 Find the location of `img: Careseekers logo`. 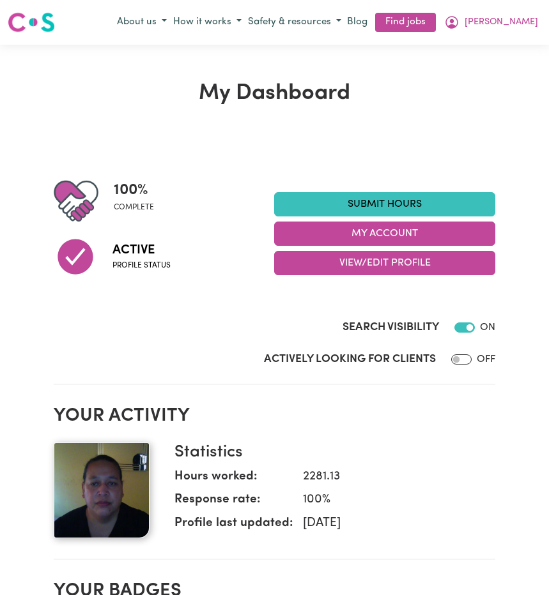

img: Careseekers logo is located at coordinates (31, 22).